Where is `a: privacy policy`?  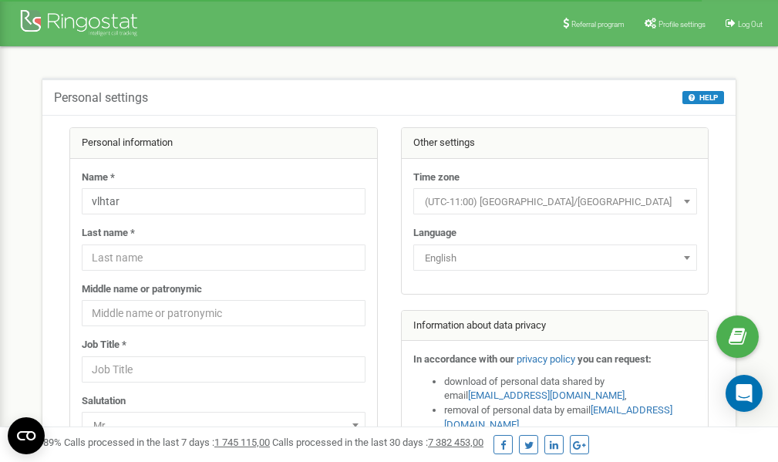
a: privacy policy is located at coordinates (546, 358).